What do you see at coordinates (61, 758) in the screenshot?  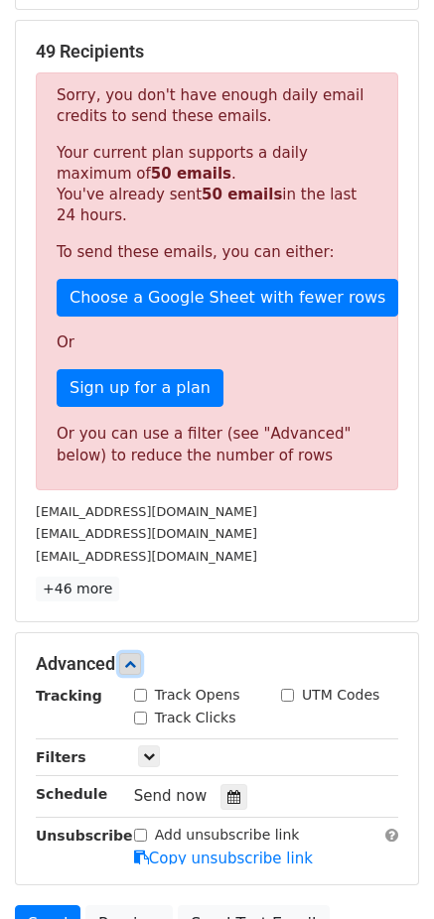 I see `strong: Filters` at bounding box center [61, 758].